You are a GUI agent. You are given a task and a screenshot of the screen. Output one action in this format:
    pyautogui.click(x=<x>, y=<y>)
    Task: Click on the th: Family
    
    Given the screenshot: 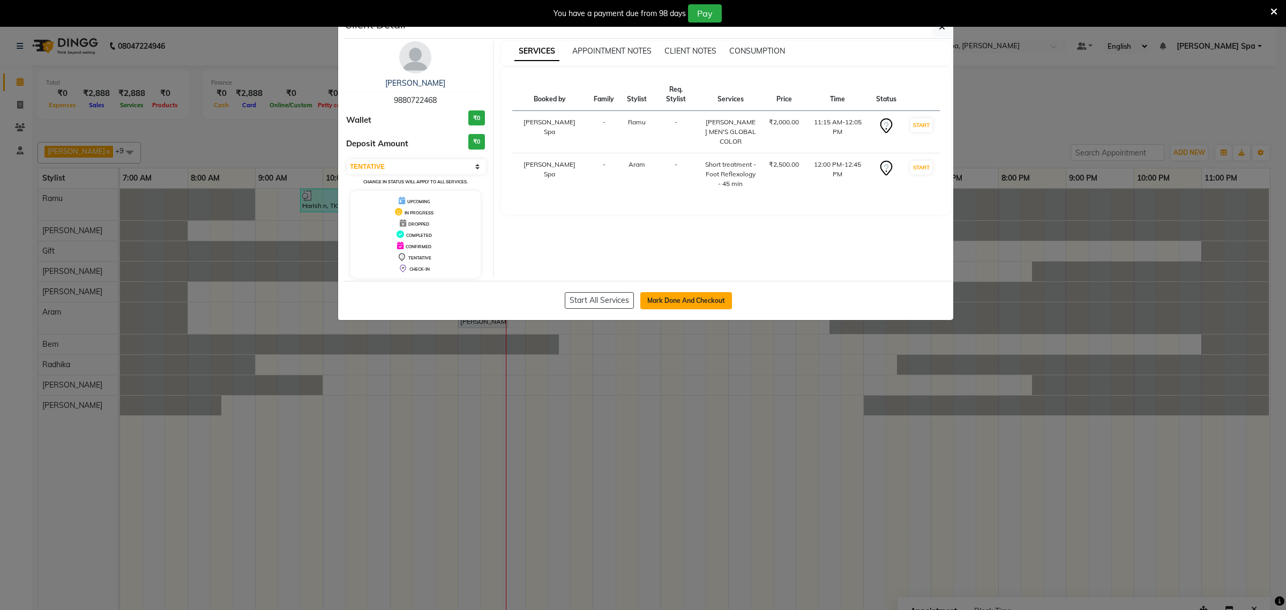 What is the action you would take?
    pyautogui.click(x=604, y=94)
    